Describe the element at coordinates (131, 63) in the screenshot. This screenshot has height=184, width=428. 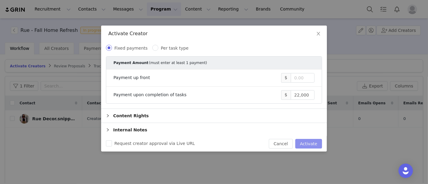
I see `div: Payment Amount` at that location.